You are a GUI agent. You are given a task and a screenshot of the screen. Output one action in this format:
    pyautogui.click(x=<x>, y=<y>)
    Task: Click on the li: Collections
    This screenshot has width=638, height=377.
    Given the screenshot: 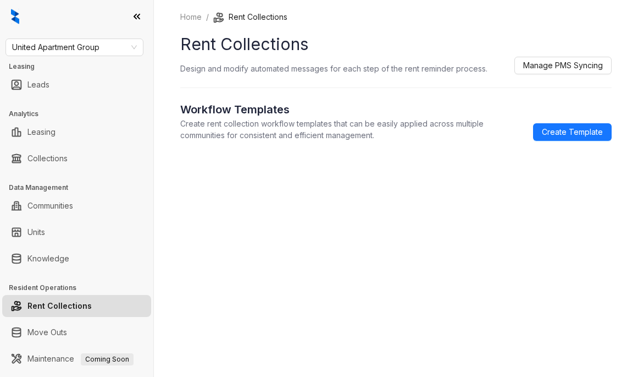 What is the action you would take?
    pyautogui.click(x=76, y=158)
    